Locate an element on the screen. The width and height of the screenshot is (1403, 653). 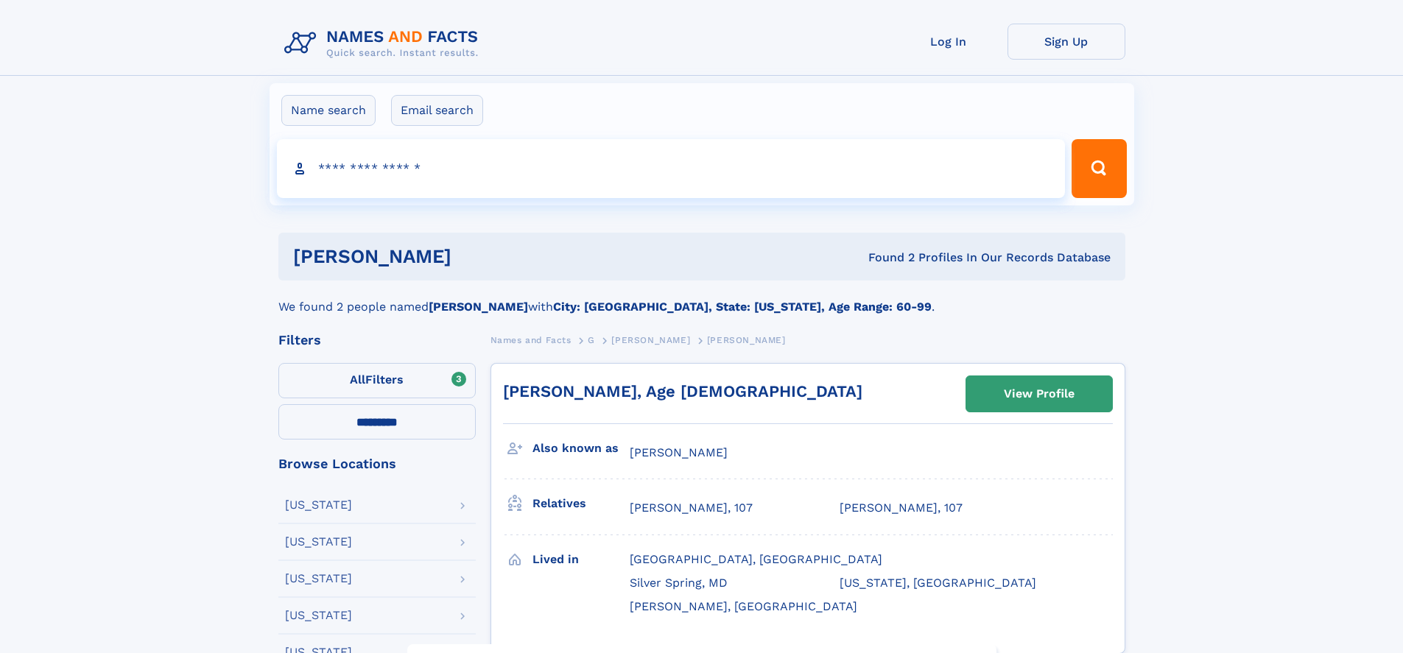
a: Log In is located at coordinates (948, 41).